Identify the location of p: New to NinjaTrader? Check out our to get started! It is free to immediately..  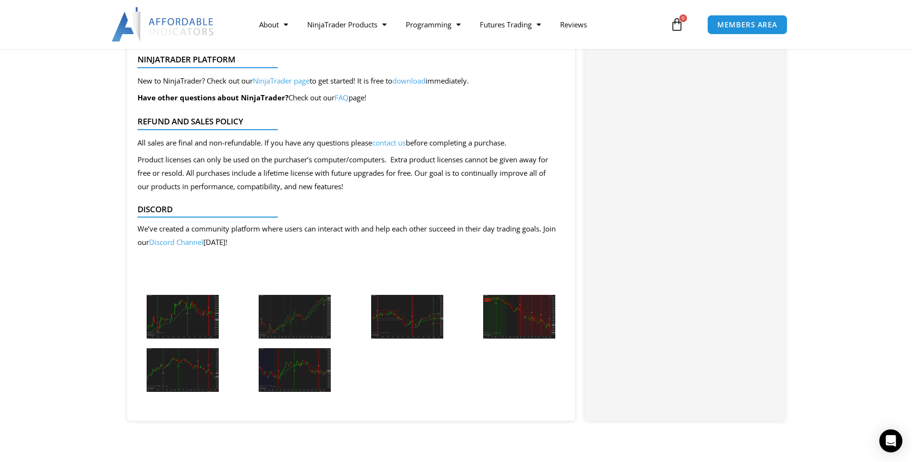
(303, 81).